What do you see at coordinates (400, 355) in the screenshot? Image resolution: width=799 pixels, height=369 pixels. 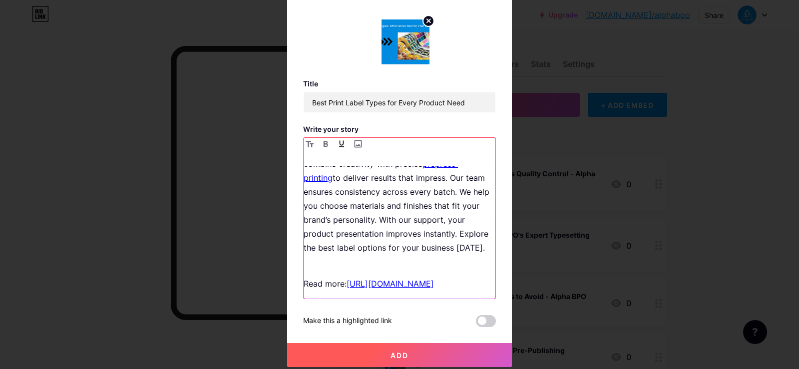 I see `button: Add` at bounding box center [400, 355].